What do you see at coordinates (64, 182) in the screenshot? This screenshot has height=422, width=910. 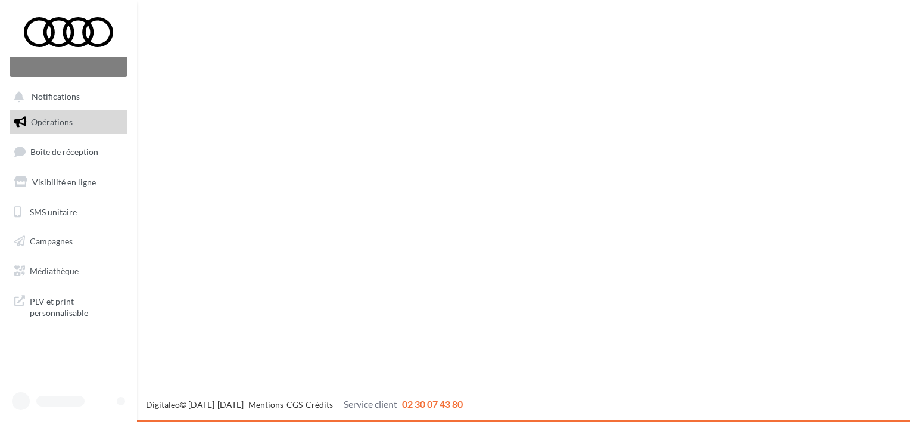 I see `span: Visibilité en ligne` at bounding box center [64, 182].